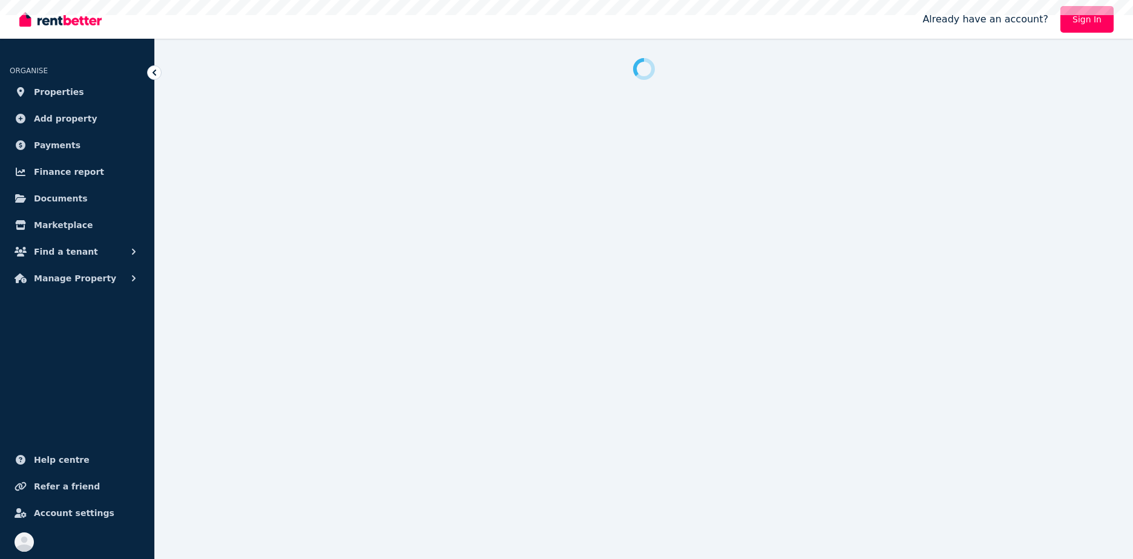 Image resolution: width=1133 pixels, height=559 pixels. What do you see at coordinates (61, 198) in the screenshot?
I see `span: Documents` at bounding box center [61, 198].